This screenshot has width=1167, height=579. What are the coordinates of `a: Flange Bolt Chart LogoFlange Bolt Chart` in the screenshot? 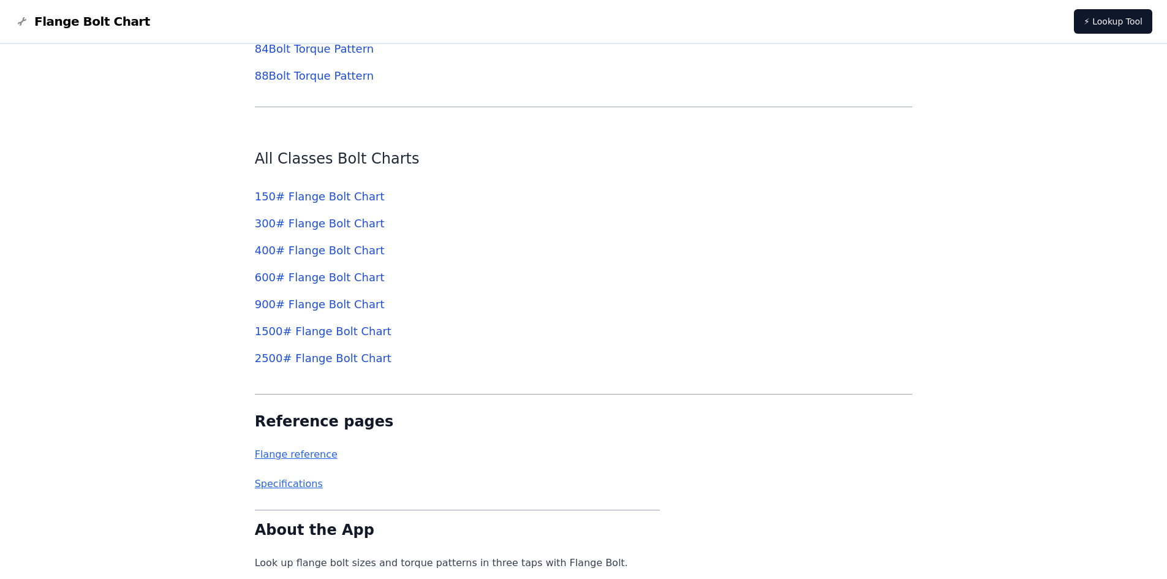 It's located at (82, 21).